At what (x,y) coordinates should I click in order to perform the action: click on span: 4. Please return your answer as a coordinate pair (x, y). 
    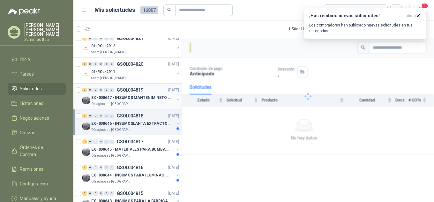
    Looking at the image, I should click on (424, 6).